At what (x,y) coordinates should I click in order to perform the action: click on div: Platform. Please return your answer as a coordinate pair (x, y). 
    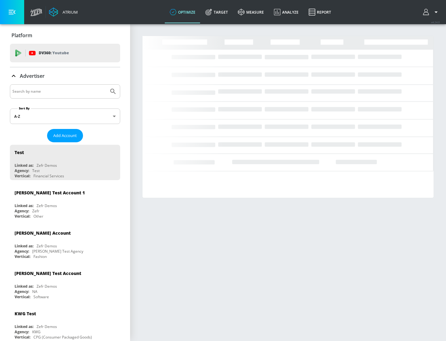
    Looking at the image, I should click on (65, 35).